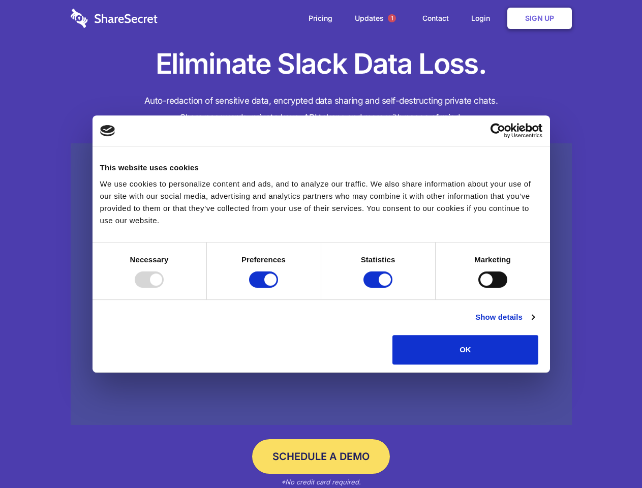  I want to click on a: Schedule a Demo, so click(321, 457).